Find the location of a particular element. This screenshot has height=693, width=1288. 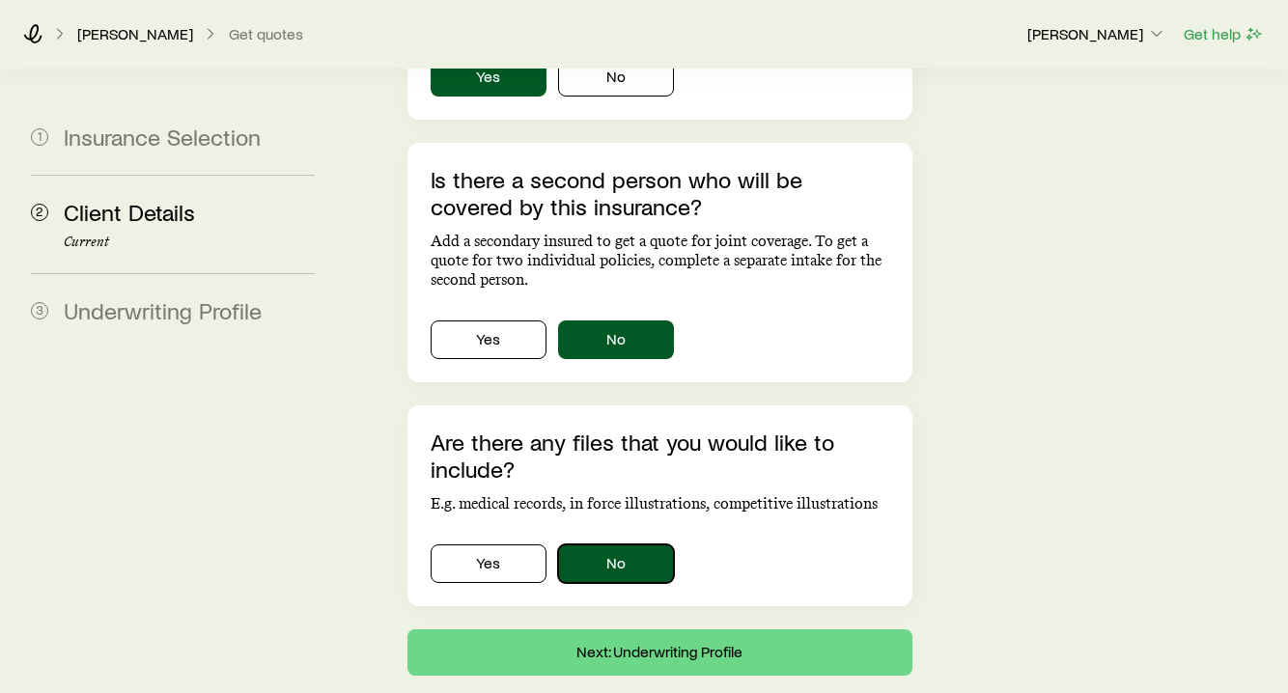

span: Underwriting Profile is located at coordinates (162, 310).